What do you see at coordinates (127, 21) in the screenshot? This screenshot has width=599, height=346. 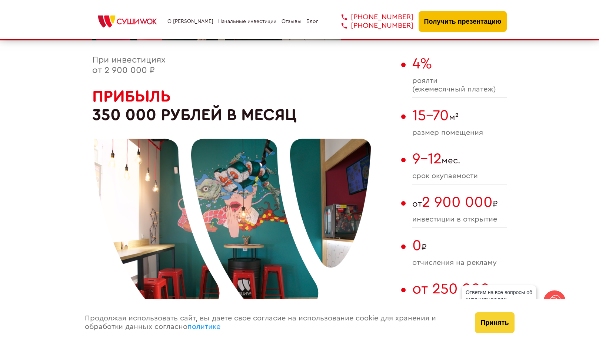 I see `img: СУШИWOK` at bounding box center [127, 21].